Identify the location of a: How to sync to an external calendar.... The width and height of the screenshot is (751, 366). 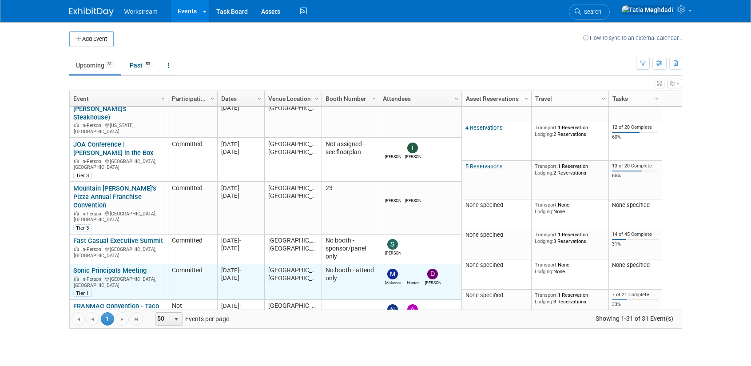
(633, 38).